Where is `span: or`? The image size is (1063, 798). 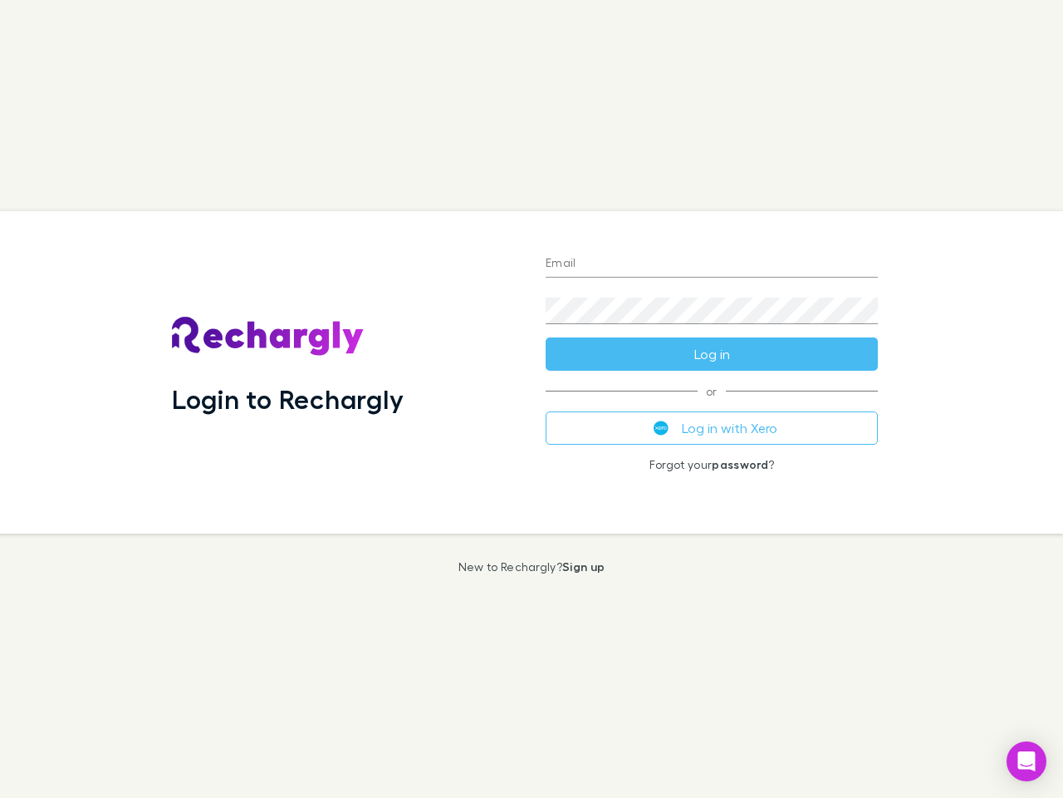 span: or is located at coordinates (712, 390).